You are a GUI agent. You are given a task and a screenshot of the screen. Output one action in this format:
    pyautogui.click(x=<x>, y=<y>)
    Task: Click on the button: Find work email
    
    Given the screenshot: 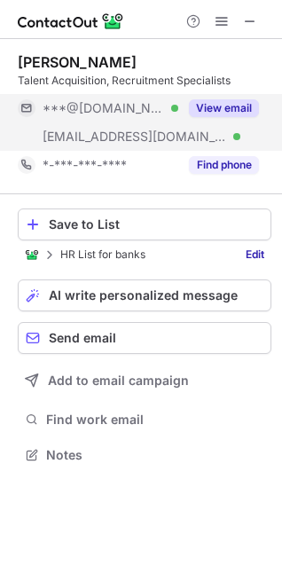 What is the action you would take?
    pyautogui.click(x=145, y=420)
    